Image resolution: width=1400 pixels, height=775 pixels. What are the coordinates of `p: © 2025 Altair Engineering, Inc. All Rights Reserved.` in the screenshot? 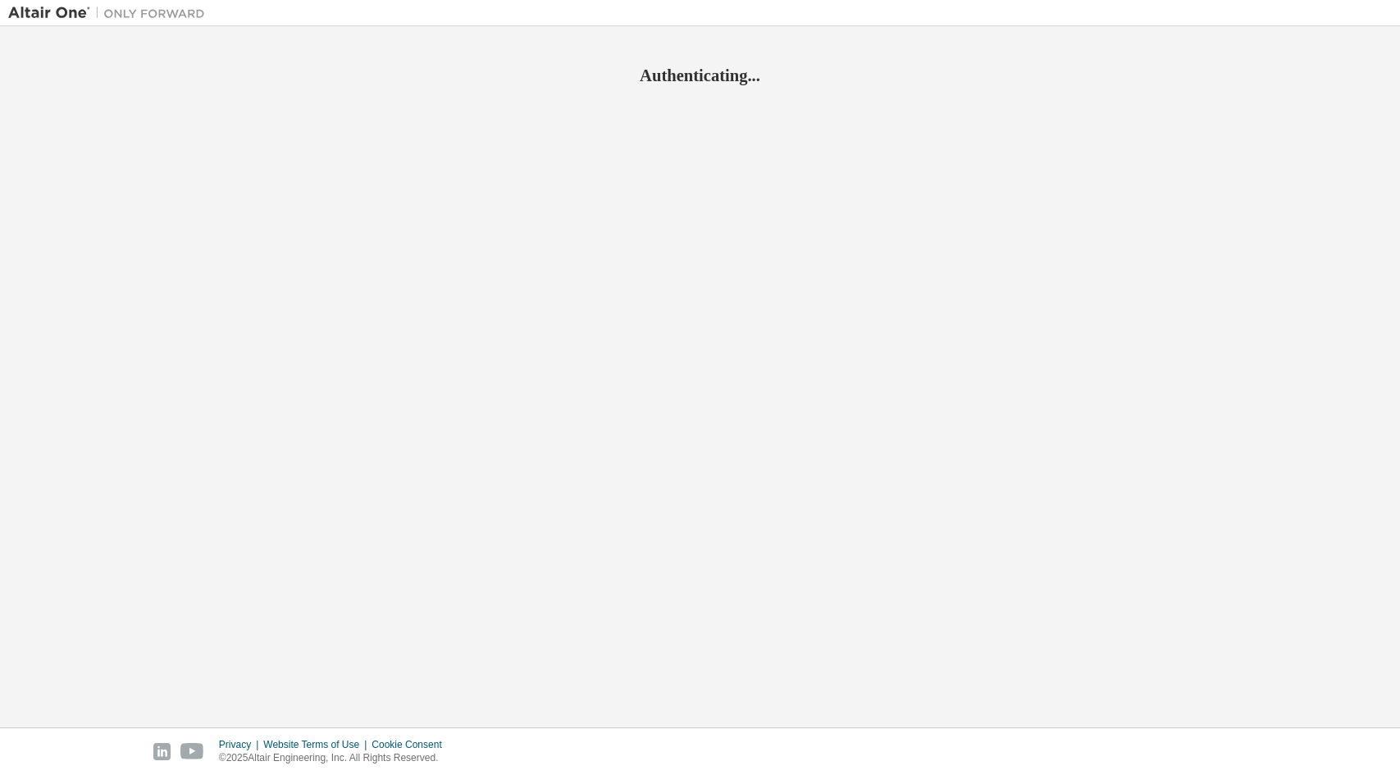 It's located at (335, 758).